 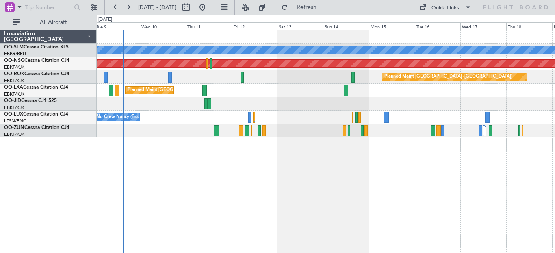 What do you see at coordinates (53, 22) in the screenshot?
I see `span: All Aircraft` at bounding box center [53, 22].